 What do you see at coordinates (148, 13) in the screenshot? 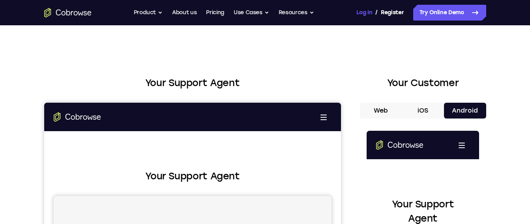
I see `button: Product` at bounding box center [148, 13].